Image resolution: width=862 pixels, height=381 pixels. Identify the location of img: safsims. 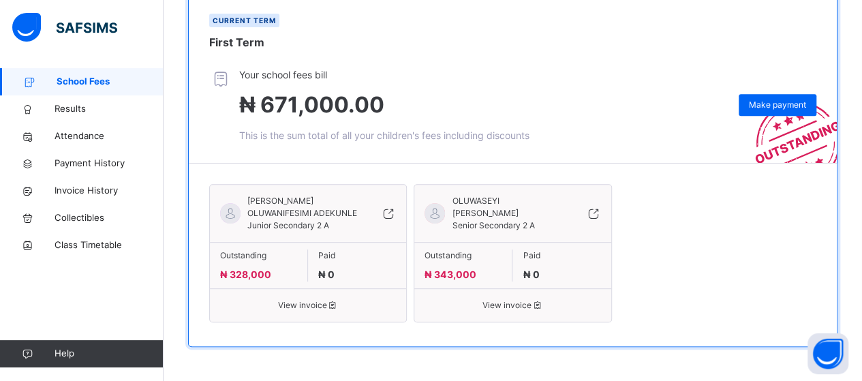
(65, 27).